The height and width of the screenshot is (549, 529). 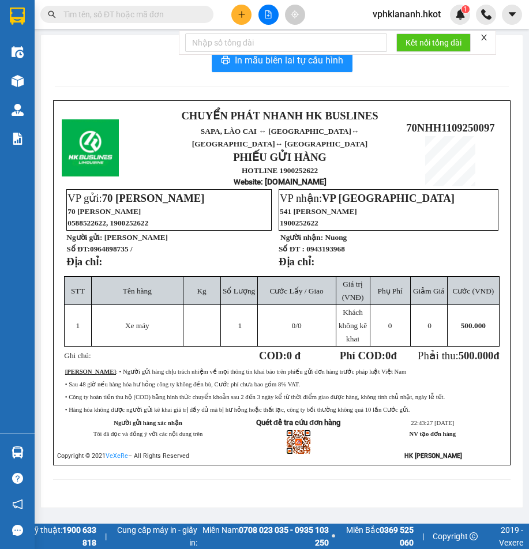 I want to click on strong: 0369 525 060, so click(x=396, y=536).